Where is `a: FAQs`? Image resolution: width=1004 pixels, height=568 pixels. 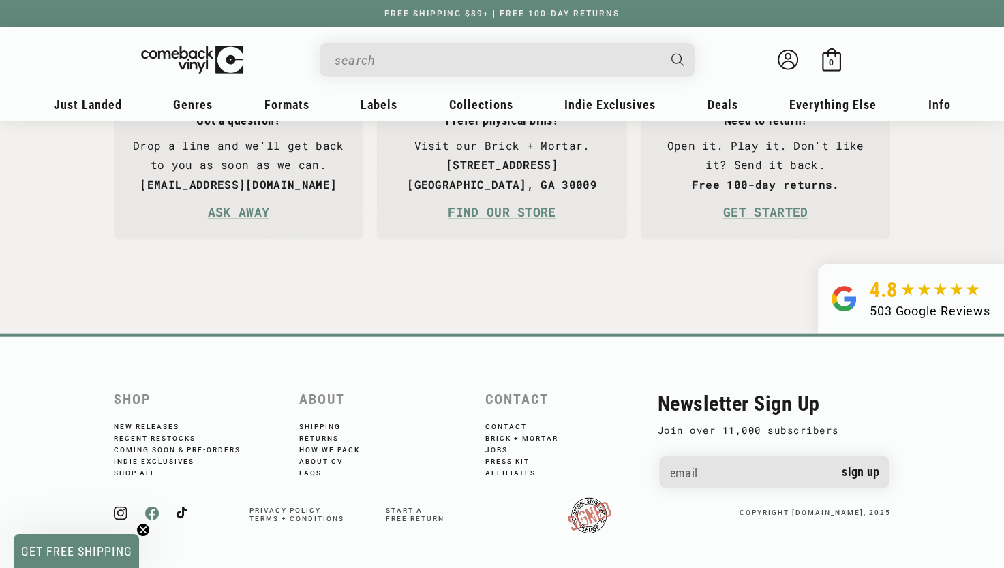
a: FAQs is located at coordinates (320, 472).